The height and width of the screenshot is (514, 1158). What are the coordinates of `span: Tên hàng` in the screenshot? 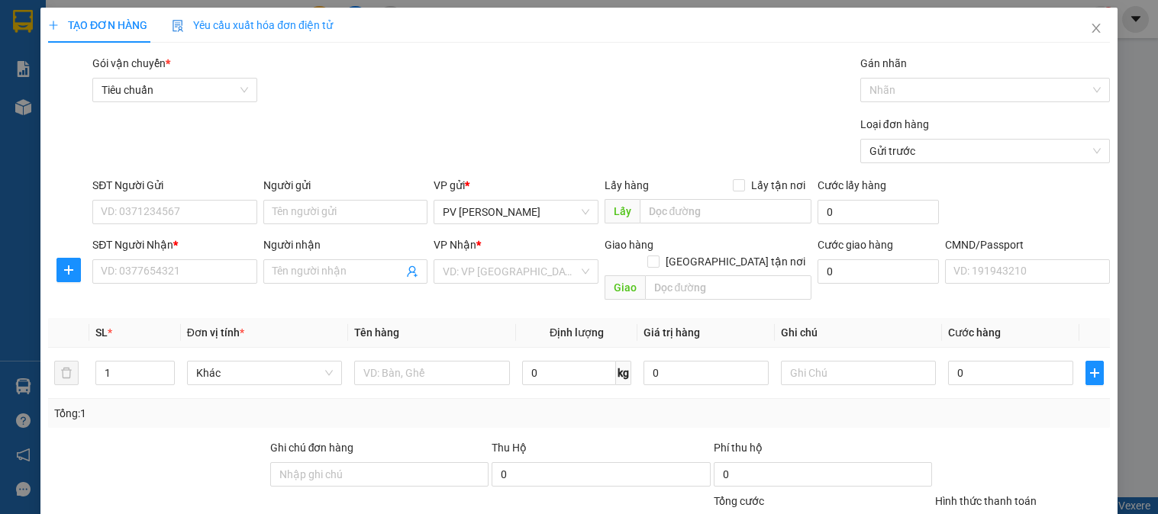 It's located at (376, 333).